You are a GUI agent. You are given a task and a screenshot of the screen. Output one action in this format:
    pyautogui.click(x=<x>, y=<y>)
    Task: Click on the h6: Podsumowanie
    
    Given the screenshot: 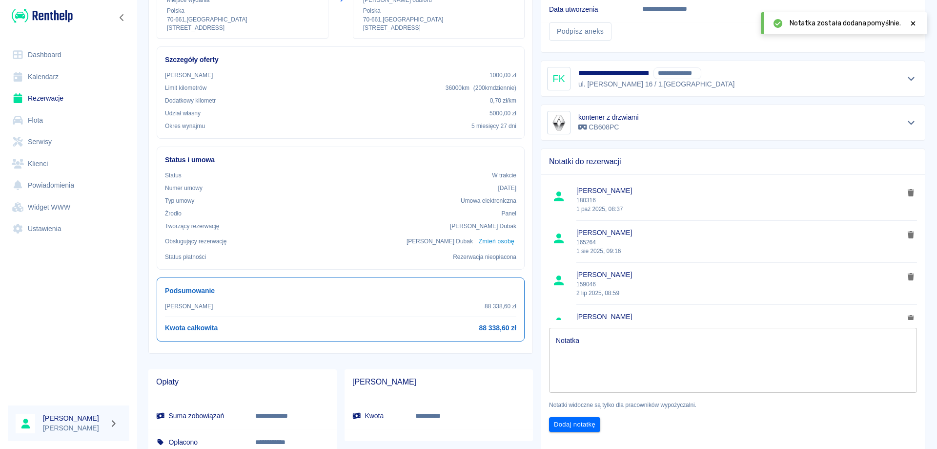 What is the action you would take?
    pyautogui.click(x=341, y=290)
    